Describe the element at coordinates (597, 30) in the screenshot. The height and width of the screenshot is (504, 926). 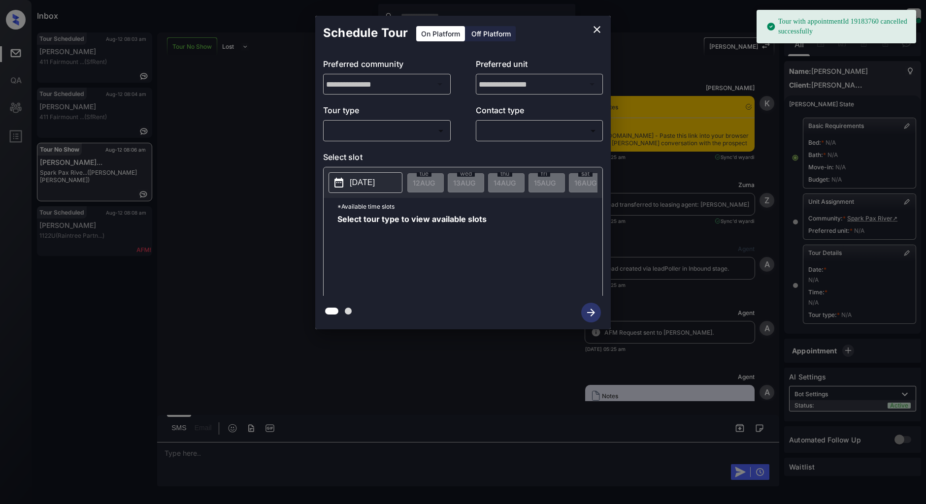
I see `button: close` at that location.